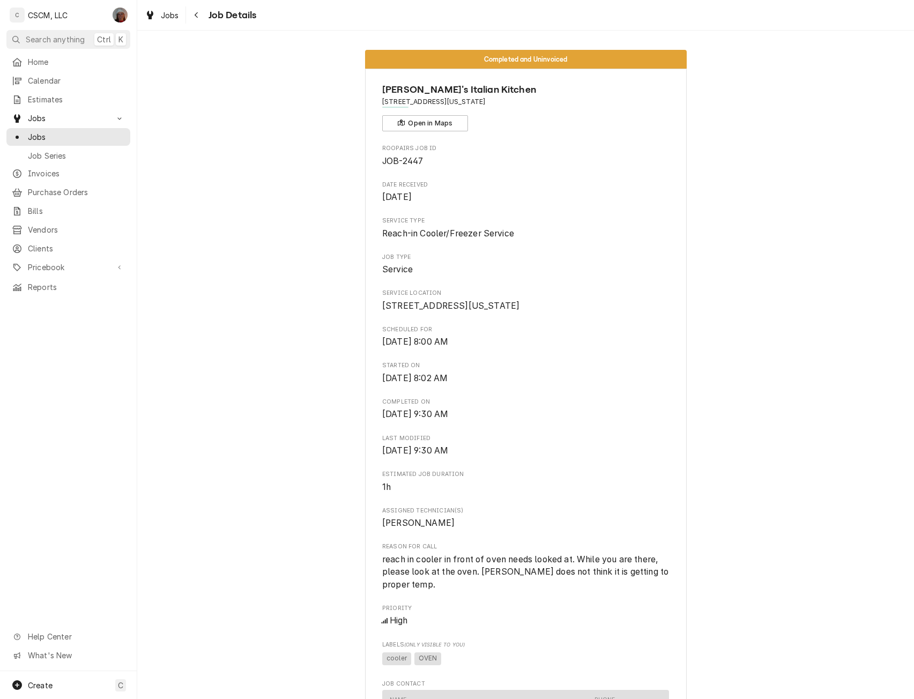 The height and width of the screenshot is (699, 914). I want to click on div: Status, so click(526, 59).